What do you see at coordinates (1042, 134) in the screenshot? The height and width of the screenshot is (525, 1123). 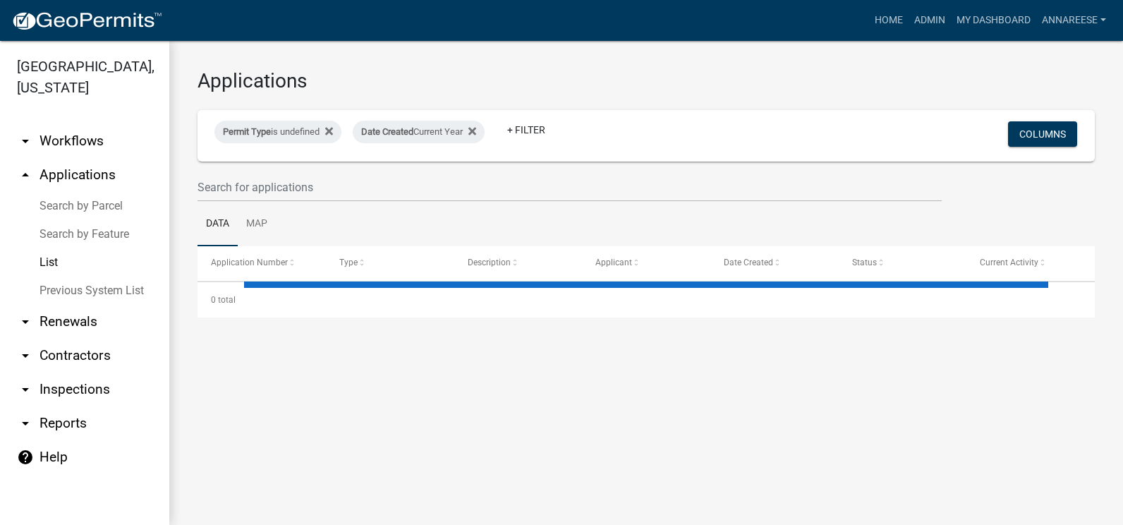 I see `button: Columns` at bounding box center [1042, 134].